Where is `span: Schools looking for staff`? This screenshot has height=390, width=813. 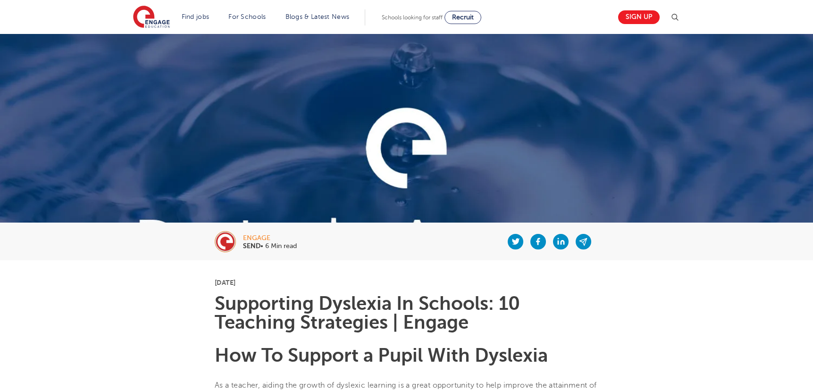 span: Schools looking for staff is located at coordinates (412, 17).